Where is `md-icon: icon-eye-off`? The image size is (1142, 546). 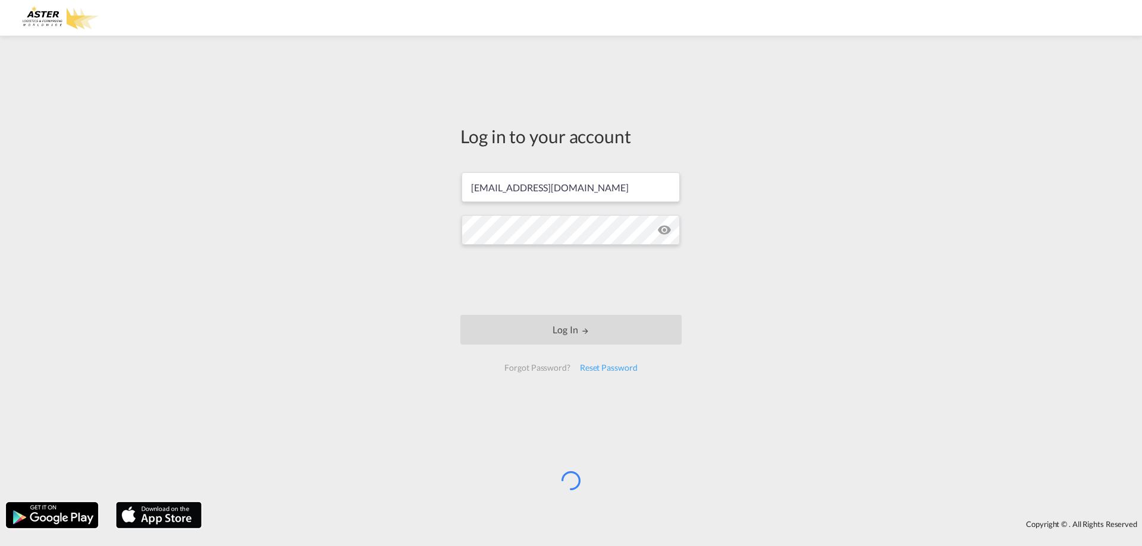 md-icon: icon-eye-off is located at coordinates (664, 230).